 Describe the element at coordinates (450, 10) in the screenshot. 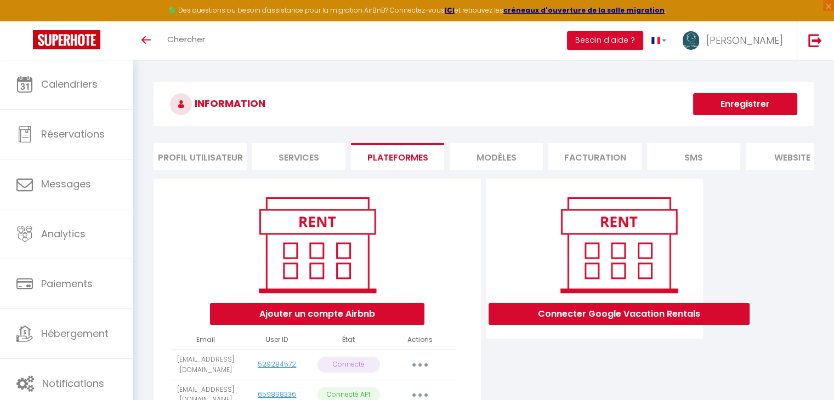

I see `a: ICI` at that location.